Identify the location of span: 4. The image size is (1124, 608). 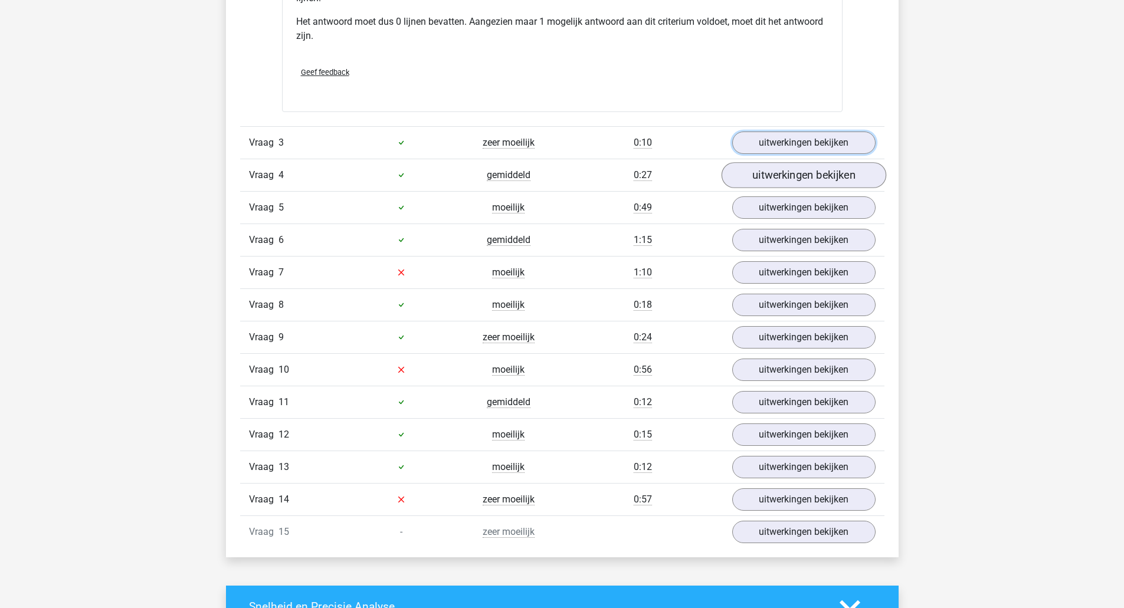
(281, 175).